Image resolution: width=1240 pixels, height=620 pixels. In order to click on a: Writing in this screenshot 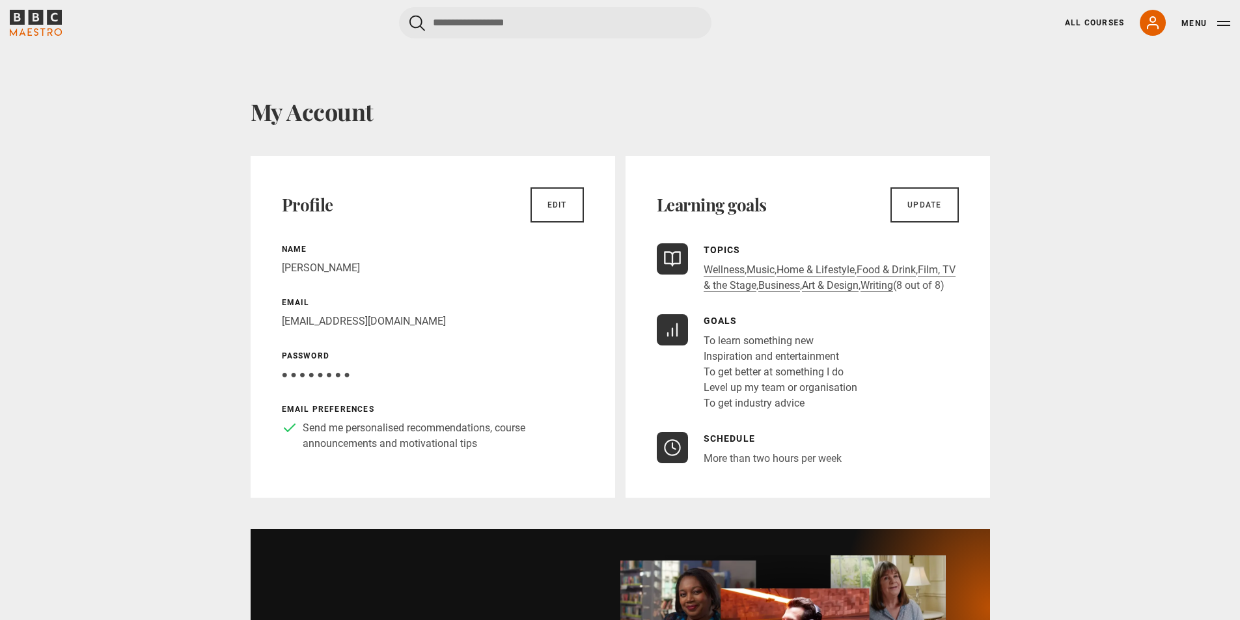, I will do `click(877, 286)`.